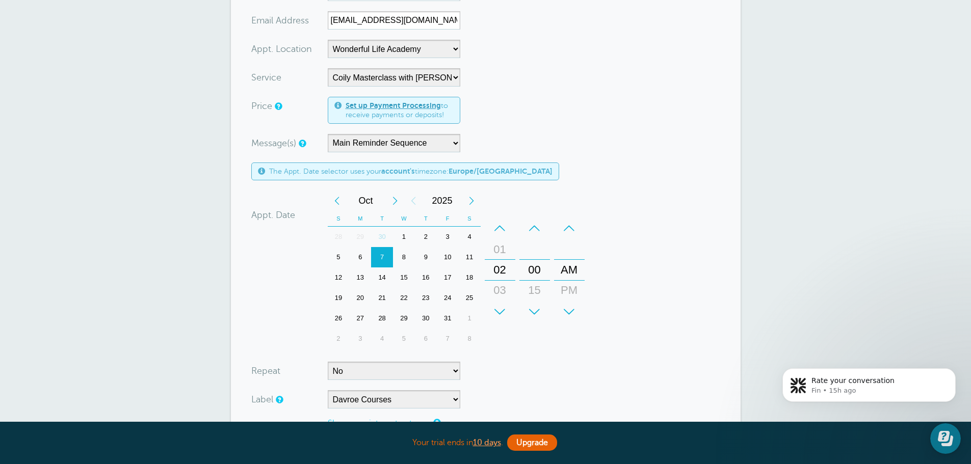 The image size is (971, 464). I want to click on div: 20, so click(360, 298).